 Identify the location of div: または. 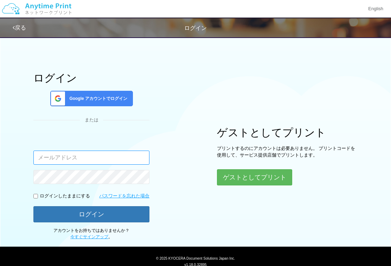
(91, 120).